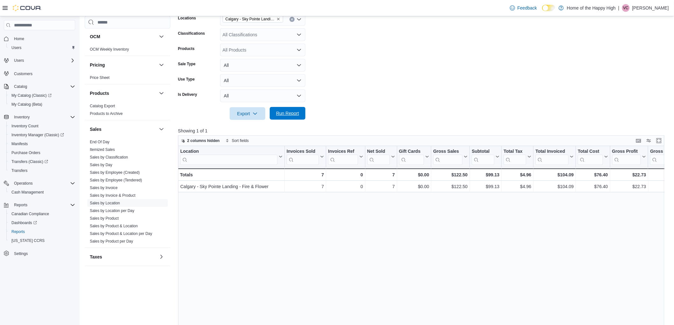  What do you see at coordinates (591, 8) in the screenshot?
I see `p: Home of the Happy High` at bounding box center [591, 8].